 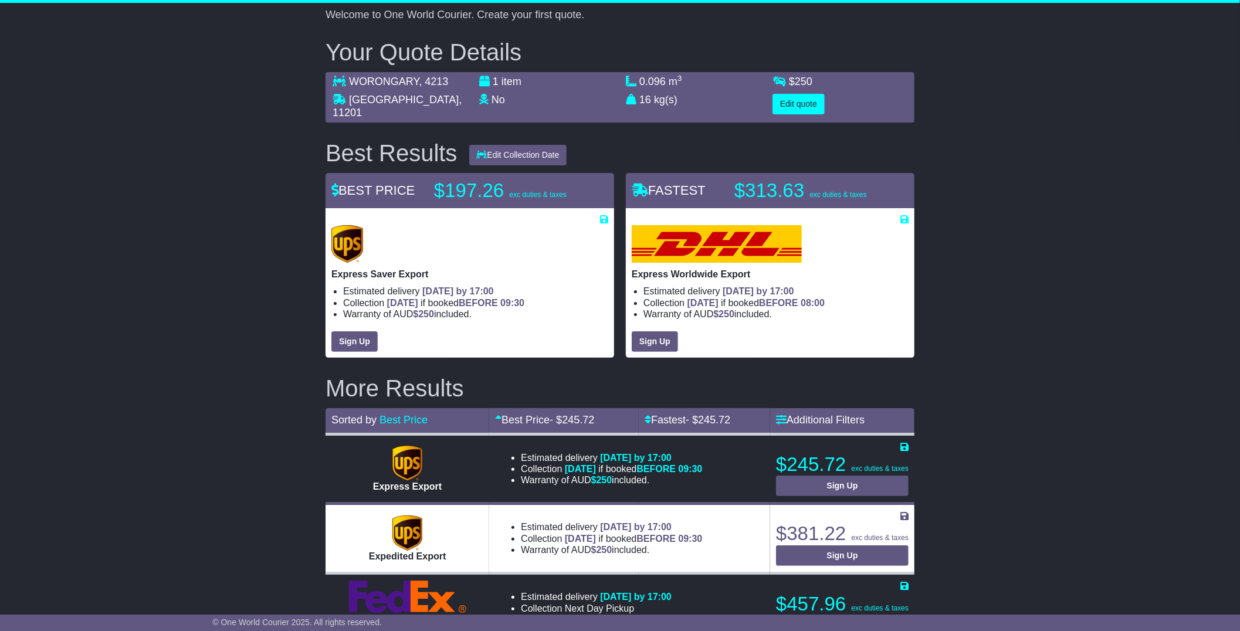 What do you see at coordinates (407, 463) in the screenshot?
I see `img: UPS (new): Express Export` at bounding box center [407, 463].